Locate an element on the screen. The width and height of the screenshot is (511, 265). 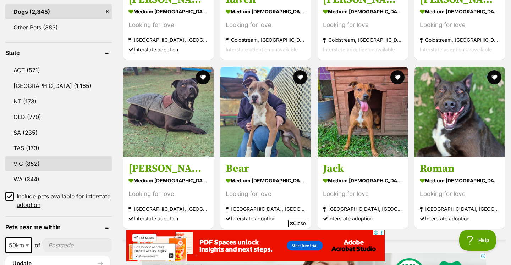
input: postcode is located at coordinates (77, 245).